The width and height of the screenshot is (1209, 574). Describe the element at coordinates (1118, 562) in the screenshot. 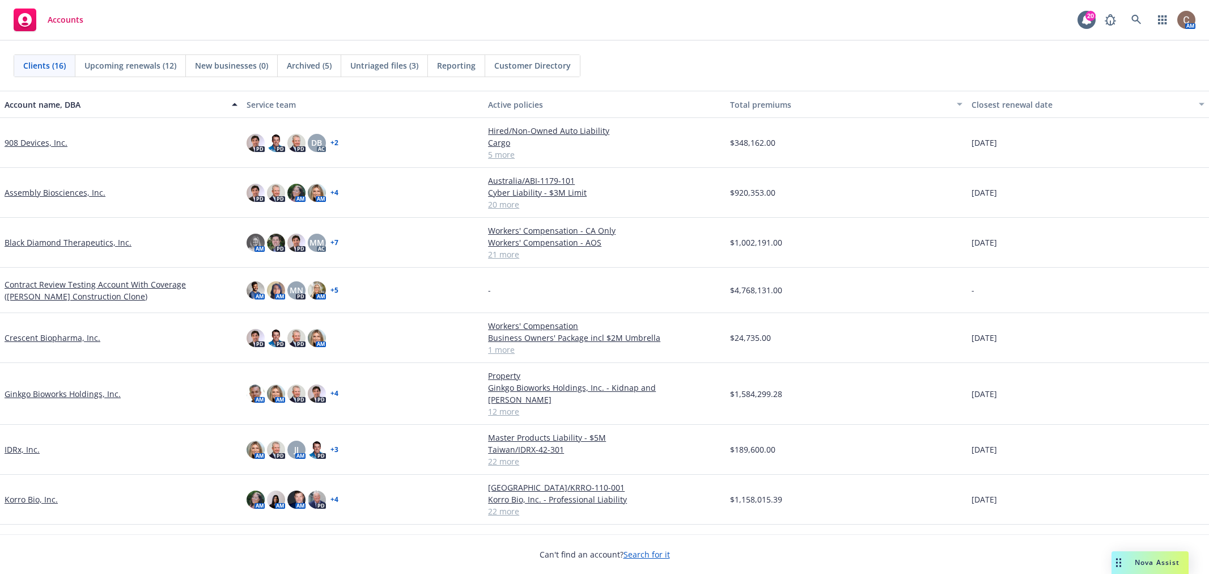

I see `div: Drag to move` at that location.